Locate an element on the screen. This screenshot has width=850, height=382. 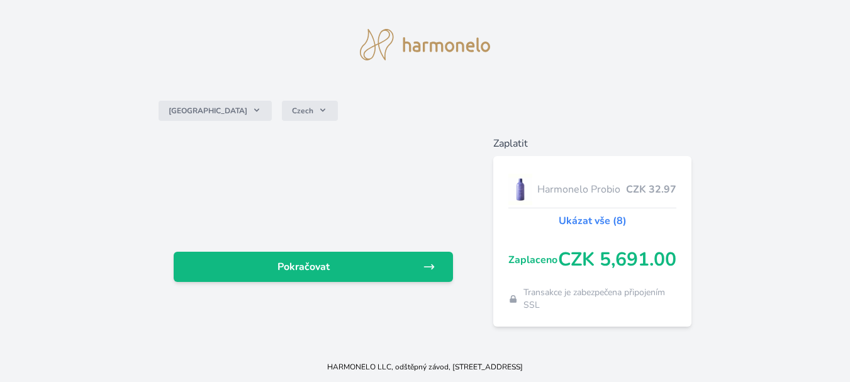
span: Pokračovat is located at coordinates (303, 267).